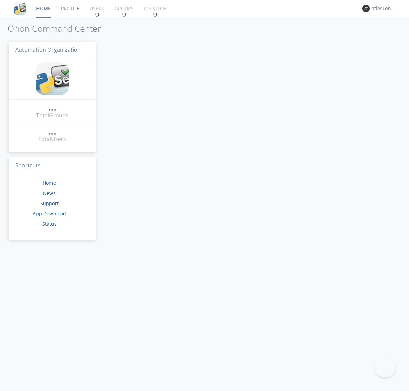 The image size is (409, 391). I want to click on a: News, so click(49, 193).